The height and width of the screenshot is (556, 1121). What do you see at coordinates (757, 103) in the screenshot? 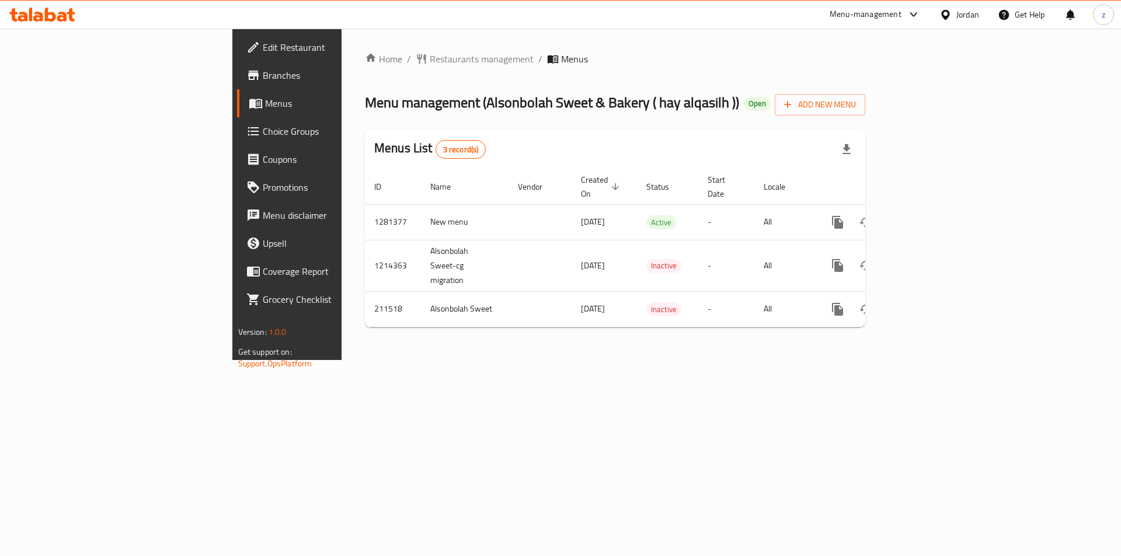
I see `span: Open` at bounding box center [757, 103].